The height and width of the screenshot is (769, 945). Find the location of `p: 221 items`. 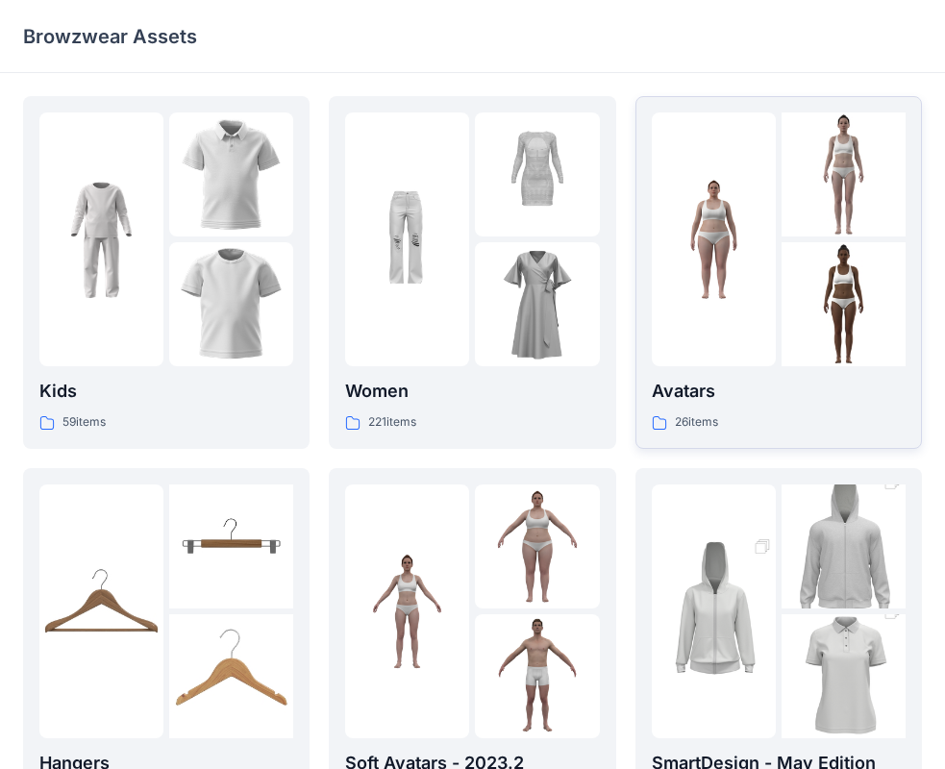

p: 221 items is located at coordinates (392, 422).